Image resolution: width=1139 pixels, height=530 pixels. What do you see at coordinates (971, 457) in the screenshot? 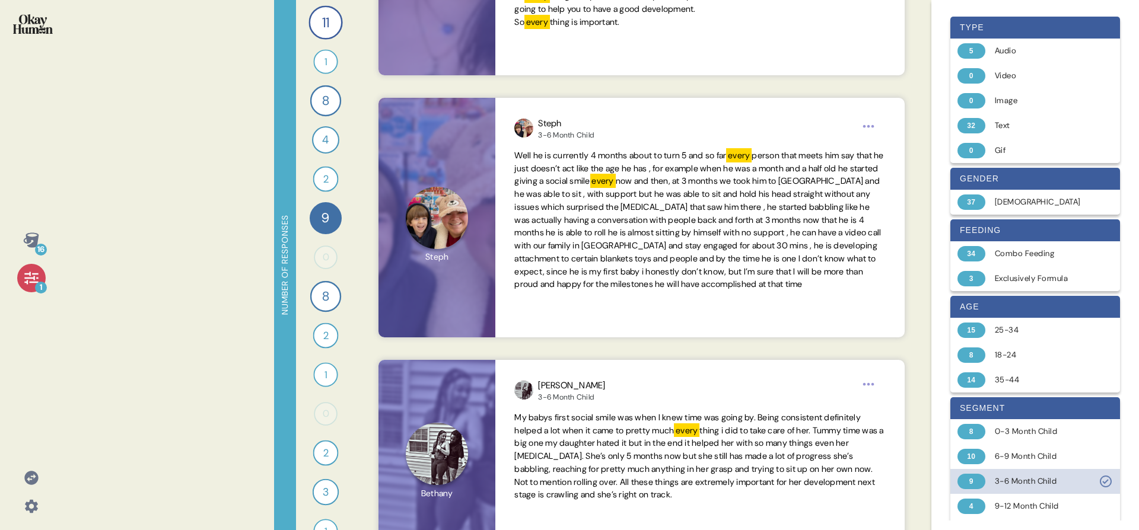
I see `div: 10` at bounding box center [971, 457].